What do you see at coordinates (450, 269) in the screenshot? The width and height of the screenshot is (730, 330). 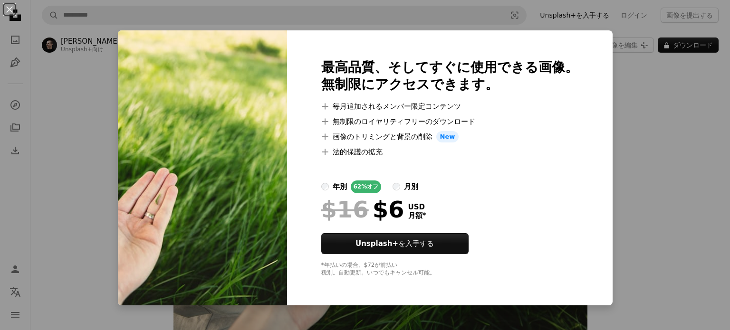 I see `div: *年払いの場合、 $72 が前払い 税別。自動更新。いつでもキャンセル可能。` at bounding box center [450, 269].